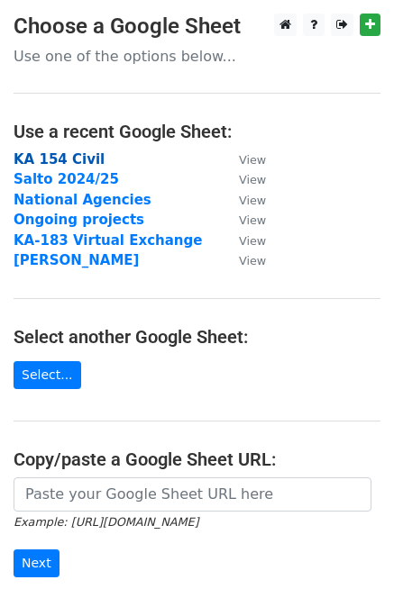 The height and width of the screenshot is (607, 394). What do you see at coordinates (196, 26) in the screenshot?
I see `h3: Choose a Google Sheet` at bounding box center [196, 26].